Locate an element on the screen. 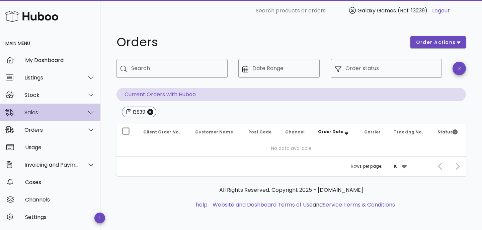  div: Settings is located at coordinates (60, 216).